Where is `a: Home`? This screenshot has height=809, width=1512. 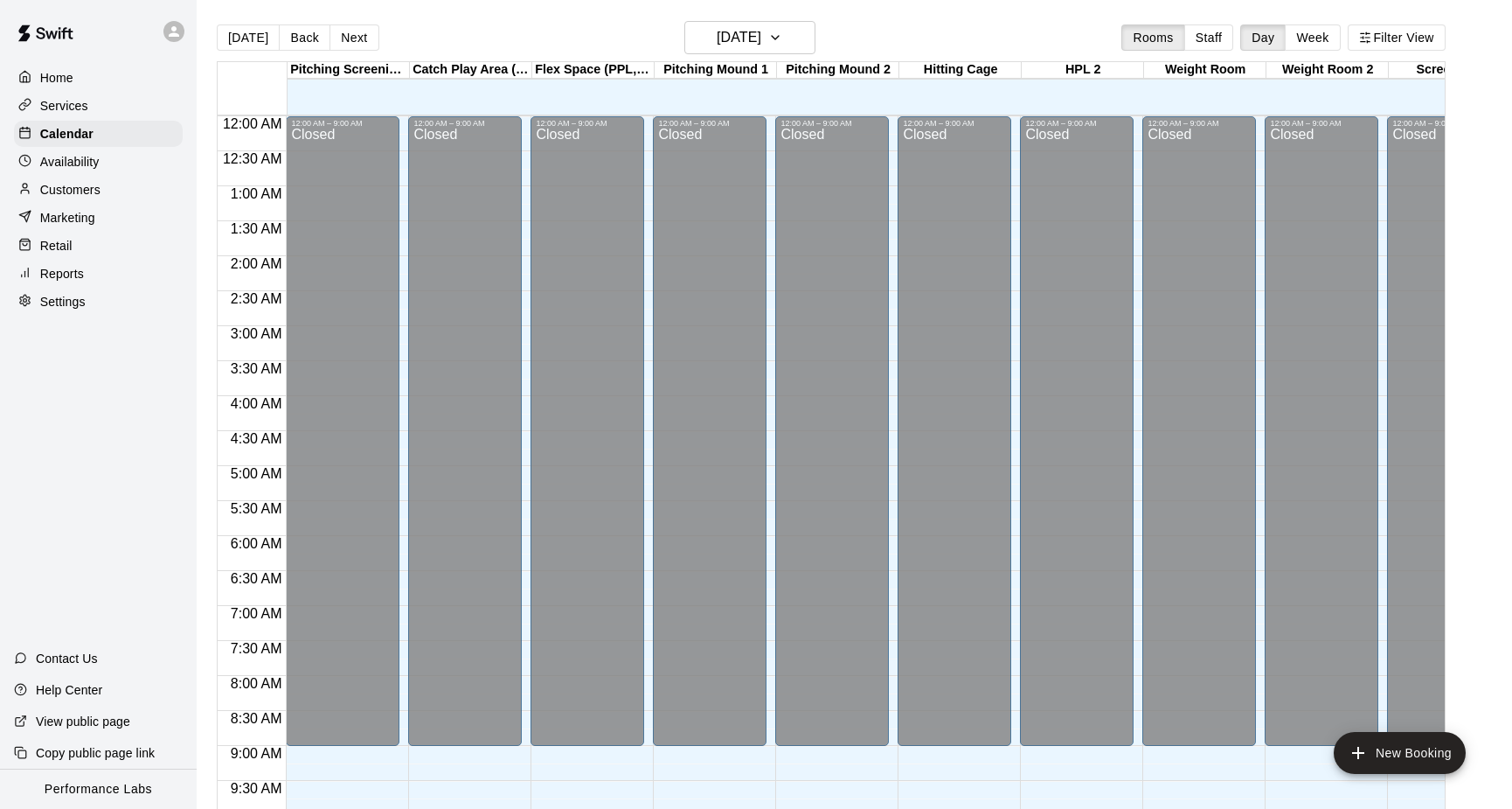
a: Home is located at coordinates (97, 78).